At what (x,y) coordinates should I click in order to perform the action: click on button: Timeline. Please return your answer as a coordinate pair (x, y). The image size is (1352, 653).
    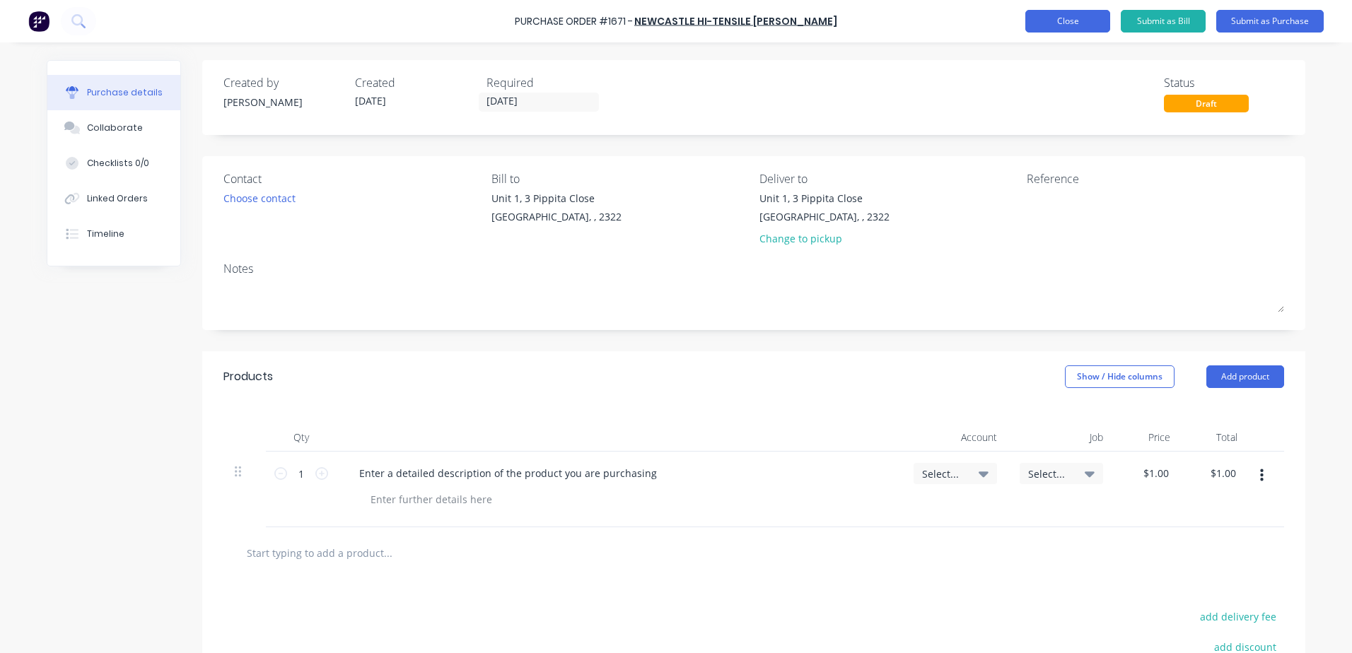
    Looking at the image, I should click on (114, 234).